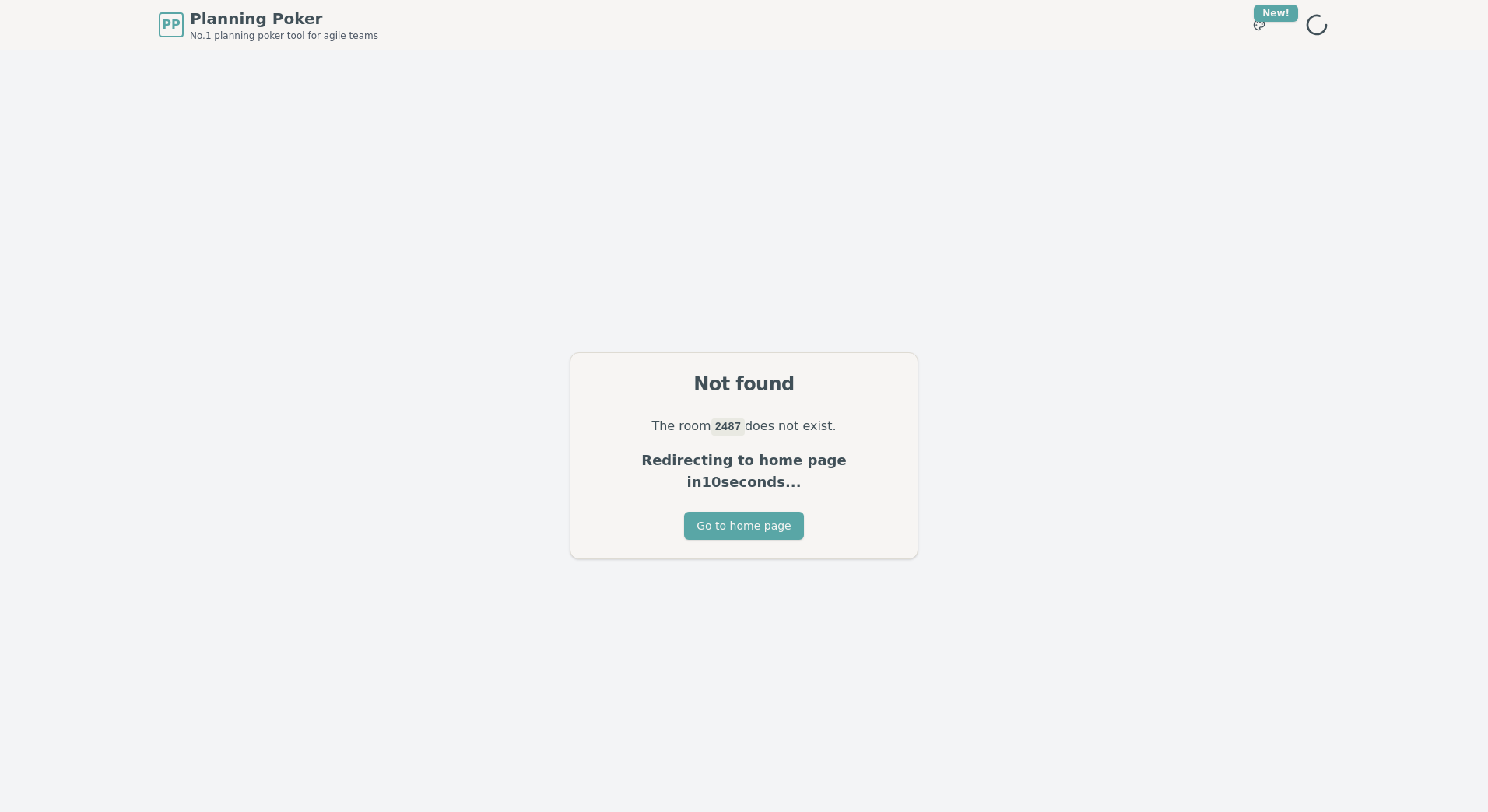 Image resolution: width=1488 pixels, height=812 pixels. I want to click on a: PPPlanning PokerNo.1 planning poker tool for agile teams, so click(268, 25).